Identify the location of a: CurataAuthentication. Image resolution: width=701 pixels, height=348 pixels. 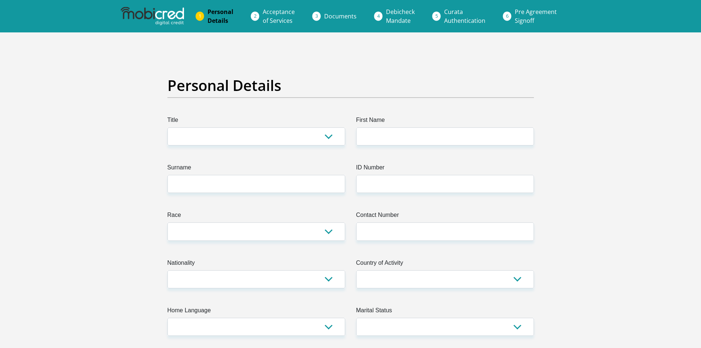
(465, 16).